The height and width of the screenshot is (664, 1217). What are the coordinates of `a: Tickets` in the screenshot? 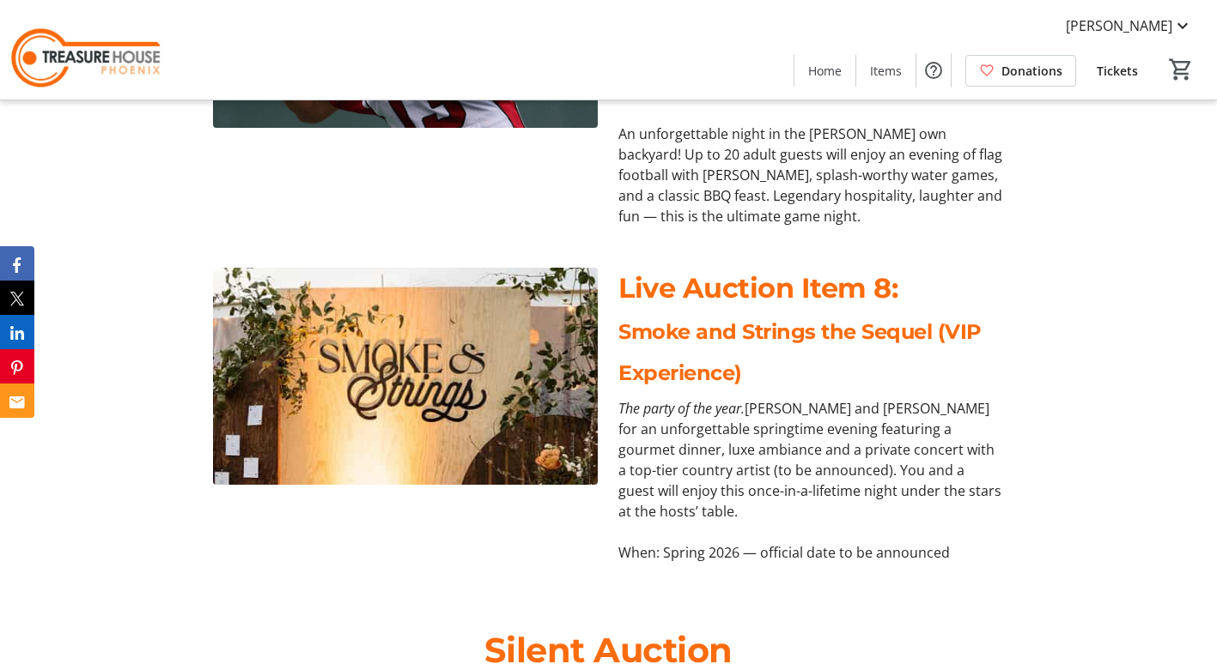 It's located at (1117, 70).